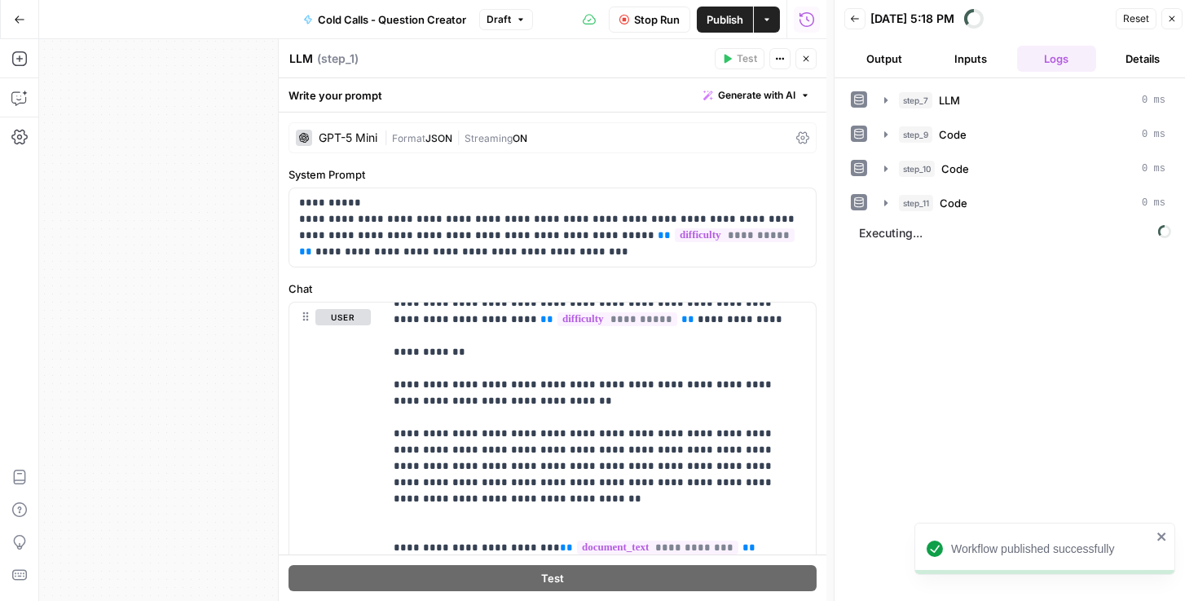 This screenshot has height=601, width=1185. What do you see at coordinates (1015, 233) in the screenshot?
I see `span: Executing...` at bounding box center [1015, 233].